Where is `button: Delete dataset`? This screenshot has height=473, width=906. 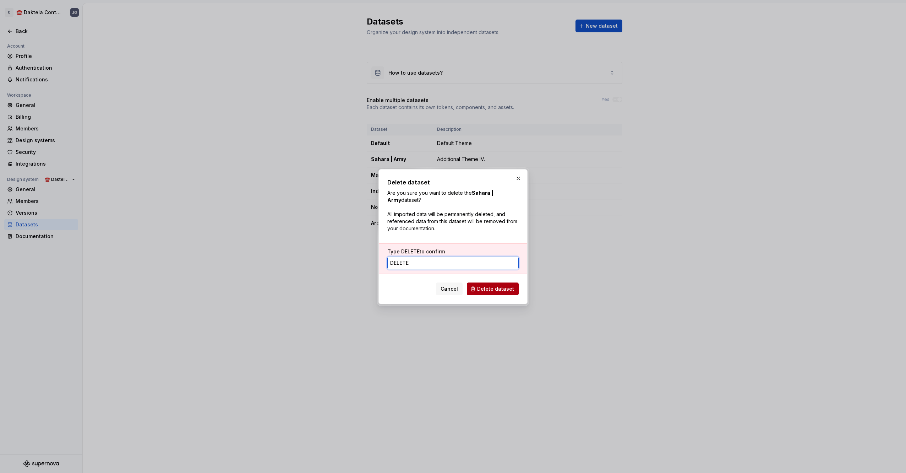
button: Delete dataset is located at coordinates (493, 289).